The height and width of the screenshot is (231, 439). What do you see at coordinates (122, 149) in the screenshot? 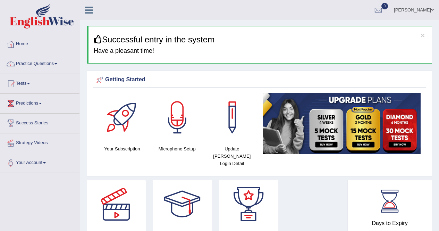
I see `h4: Your Subscription` at bounding box center [122, 149].